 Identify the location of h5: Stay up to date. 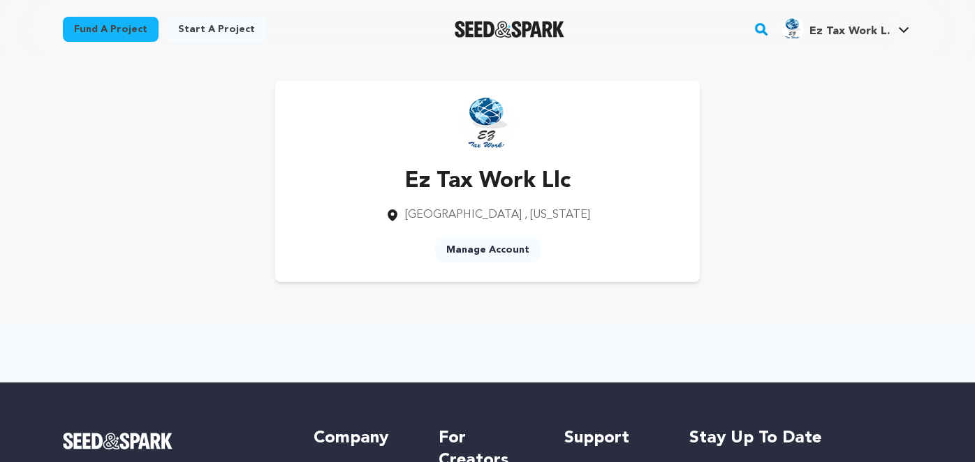
(800, 439).